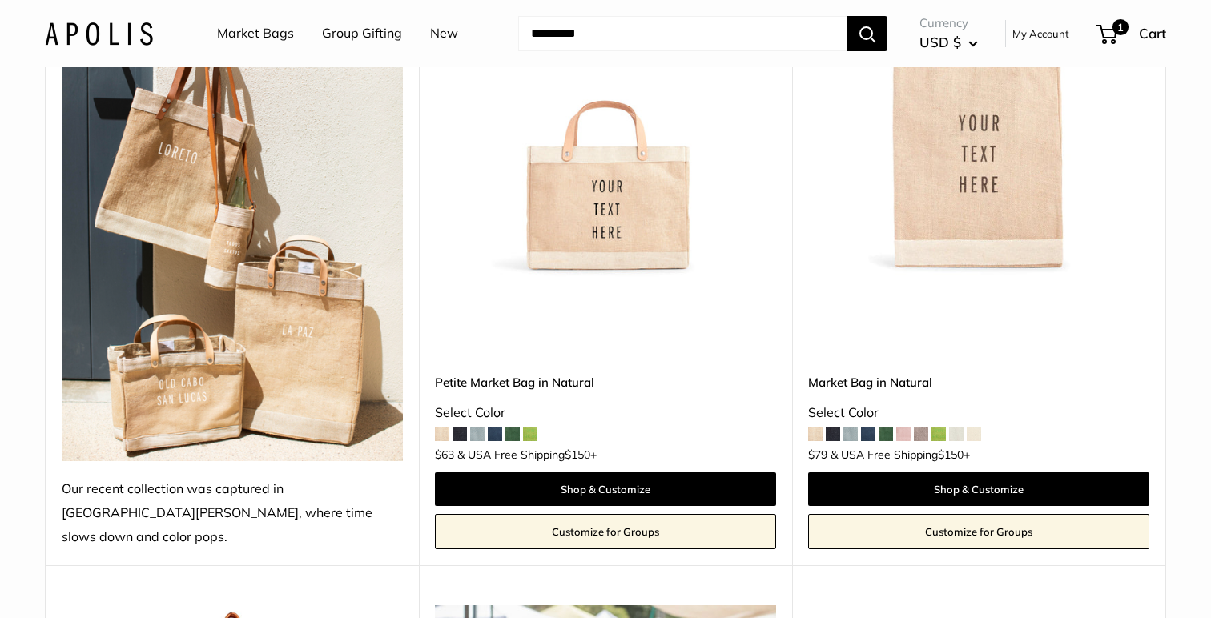  I want to click on a: 1 Cart, so click(1131, 34).